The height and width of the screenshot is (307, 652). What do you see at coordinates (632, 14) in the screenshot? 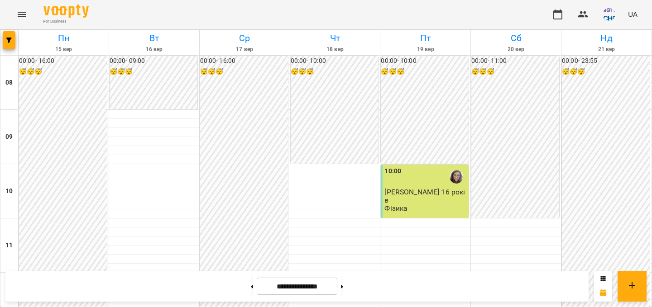
I see `button: UA` at bounding box center [632, 14].